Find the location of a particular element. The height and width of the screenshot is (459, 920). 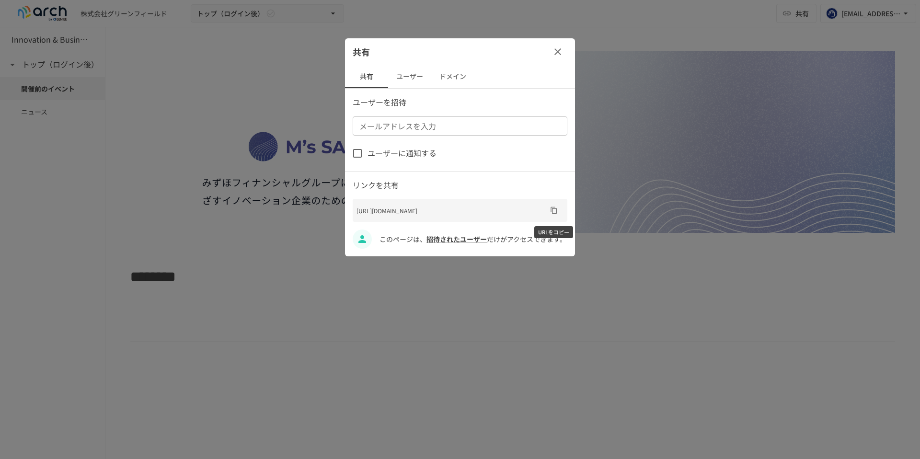

div: URLをコピー is located at coordinates (554, 232).